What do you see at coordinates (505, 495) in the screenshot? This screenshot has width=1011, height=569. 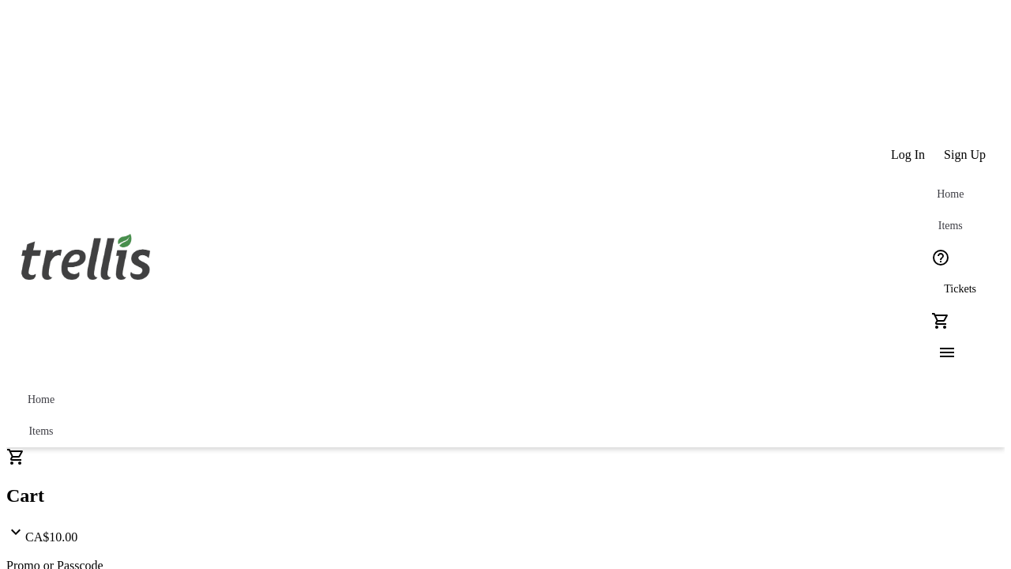 I see `h2: Cart` at bounding box center [505, 495].